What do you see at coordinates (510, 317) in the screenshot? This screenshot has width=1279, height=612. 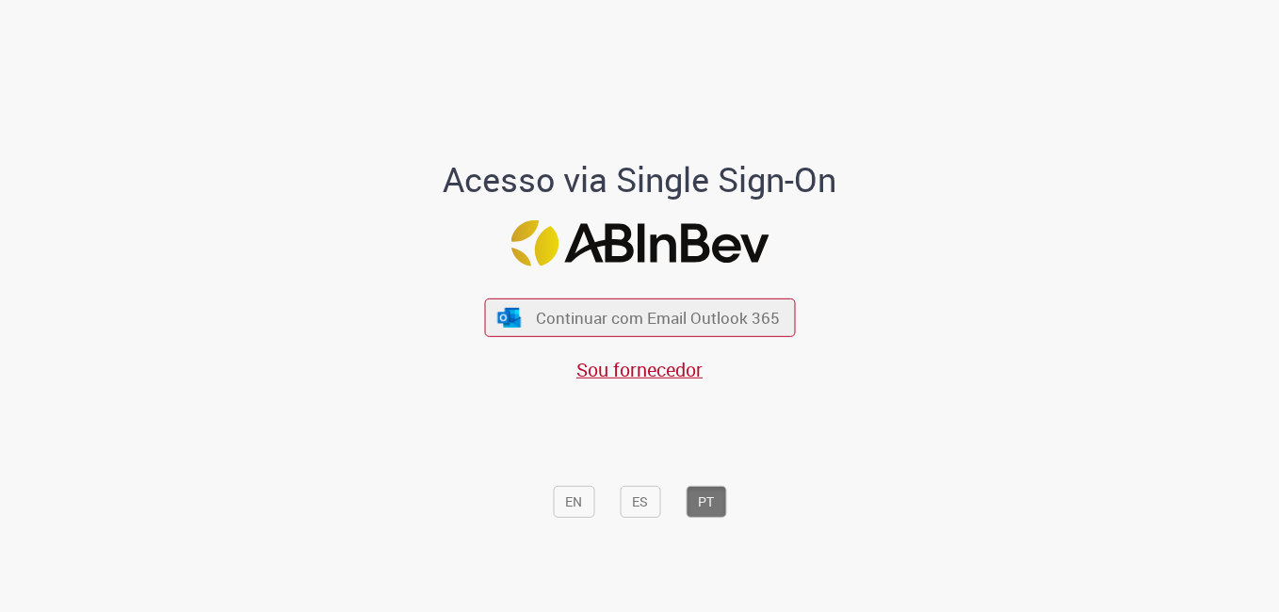 I see `img: ícone Azure/Microsoft 360` at bounding box center [510, 317].